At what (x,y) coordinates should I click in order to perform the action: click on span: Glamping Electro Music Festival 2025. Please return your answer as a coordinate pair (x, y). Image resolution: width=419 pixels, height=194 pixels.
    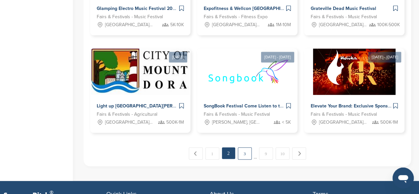
    Looking at the image, I should click on (137, 8).